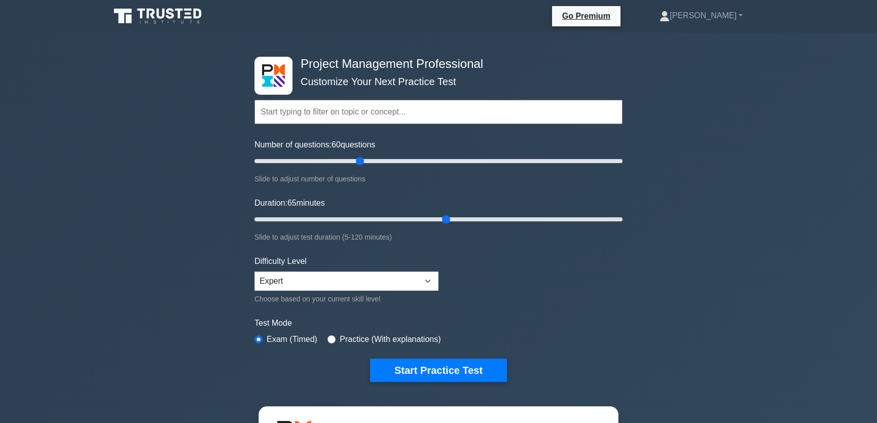  Describe the element at coordinates (438, 237) in the screenshot. I see `div: Slide to adjust test duration (5-120 minutes)` at that location.